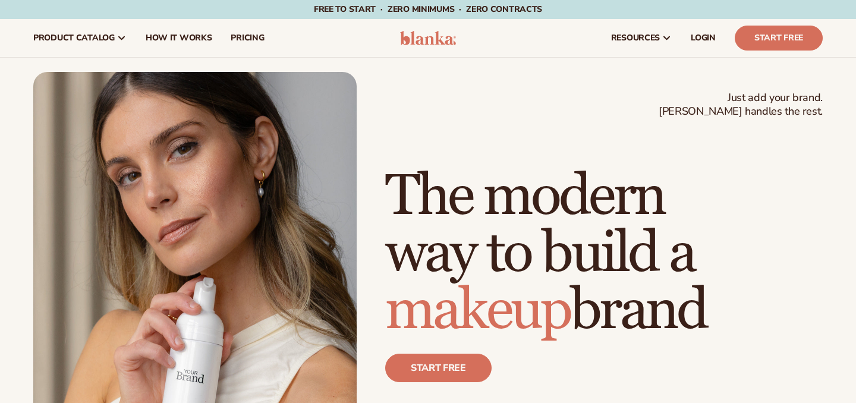  What do you see at coordinates (428, 38) in the screenshot?
I see `img: logo` at bounding box center [428, 38].